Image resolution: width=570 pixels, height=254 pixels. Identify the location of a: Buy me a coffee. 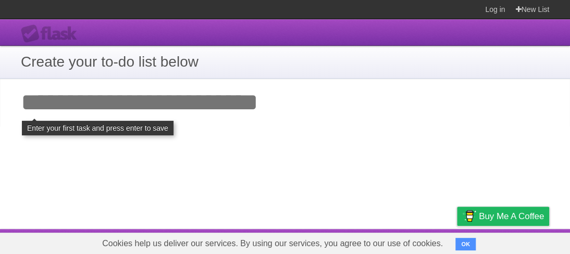
(503, 216).